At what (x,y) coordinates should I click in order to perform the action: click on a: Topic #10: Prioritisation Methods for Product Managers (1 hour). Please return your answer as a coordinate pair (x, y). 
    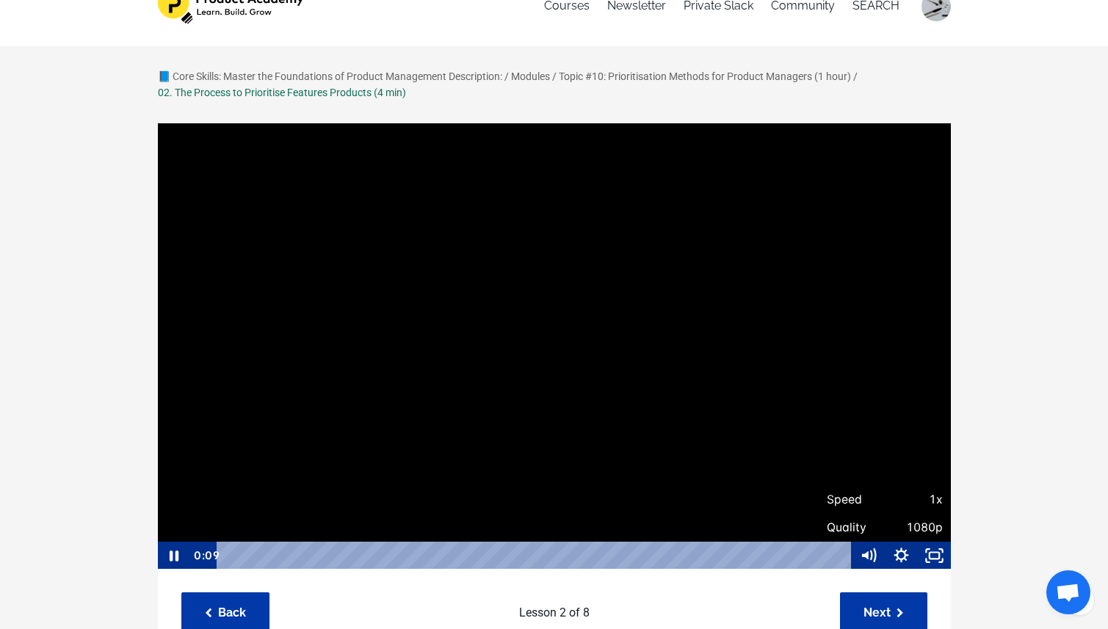
    Looking at the image, I should click on (705, 76).